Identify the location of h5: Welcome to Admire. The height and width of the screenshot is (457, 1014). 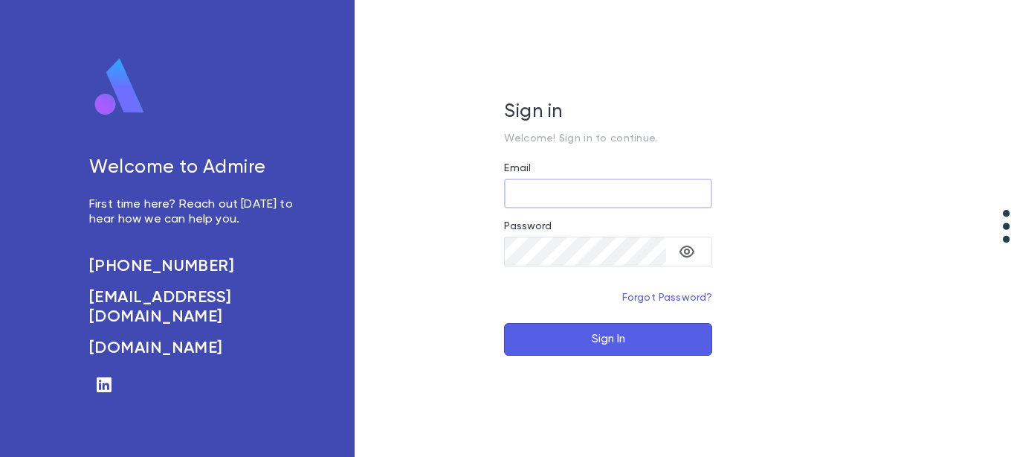
(192, 168).